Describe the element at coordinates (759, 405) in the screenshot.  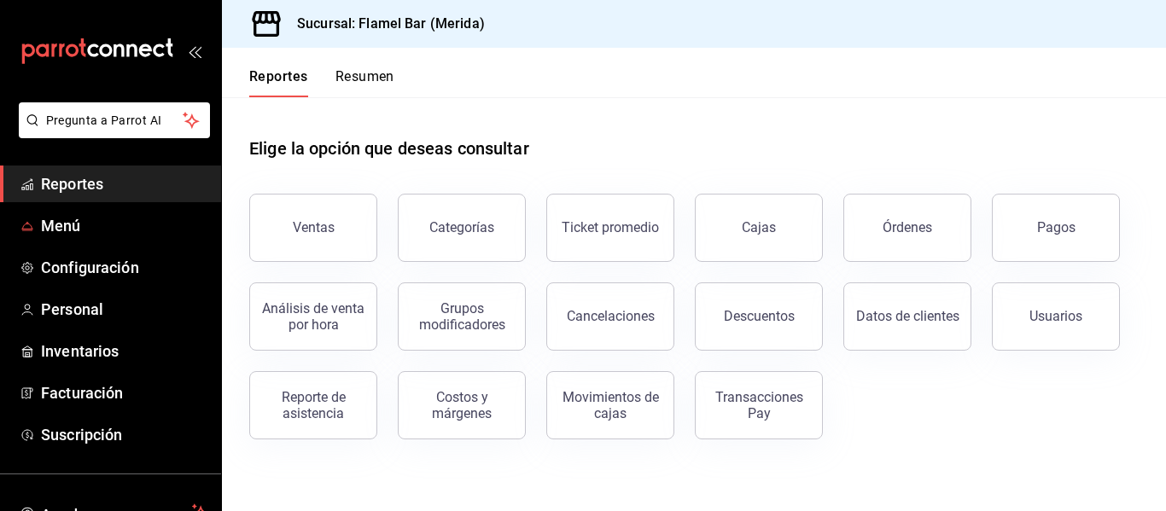
I see `div: Transacciones Pay` at that location.